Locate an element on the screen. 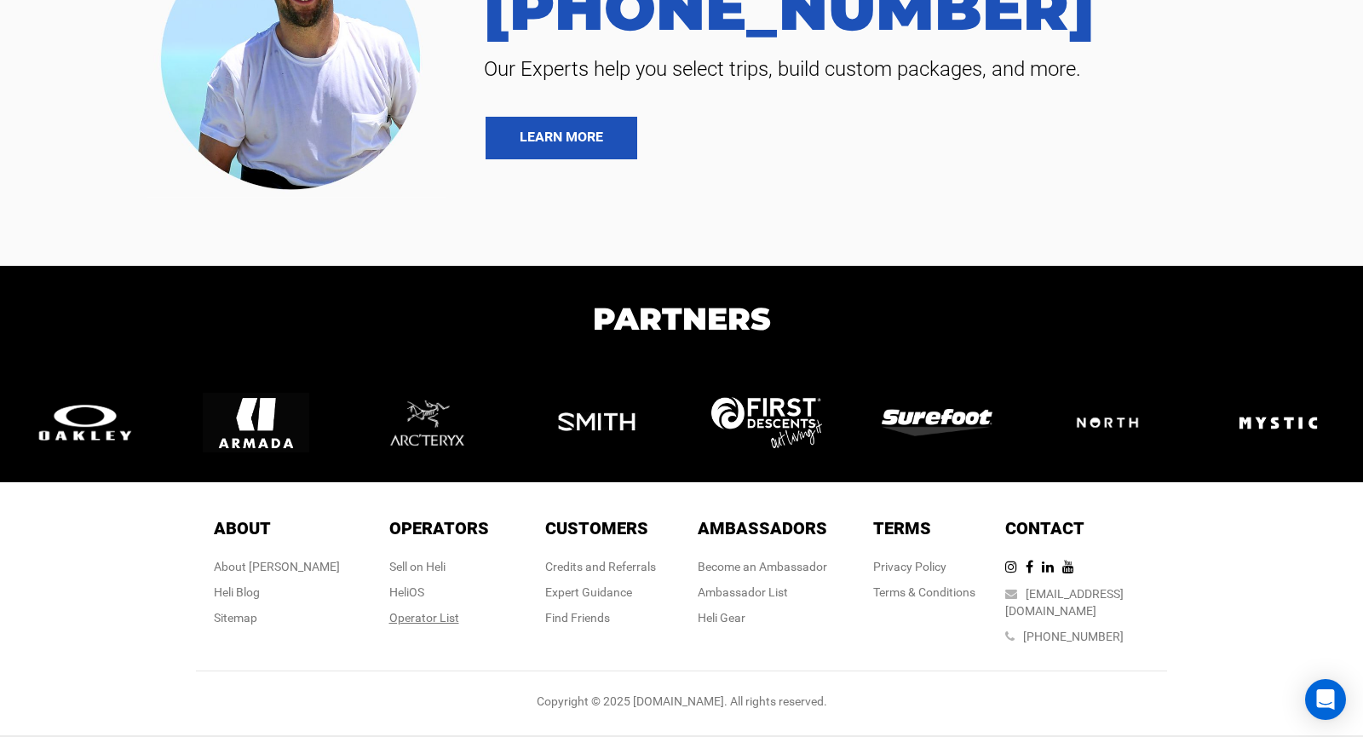 This screenshot has height=737, width=1363. a: Privacy Policy is located at coordinates (910, 567).